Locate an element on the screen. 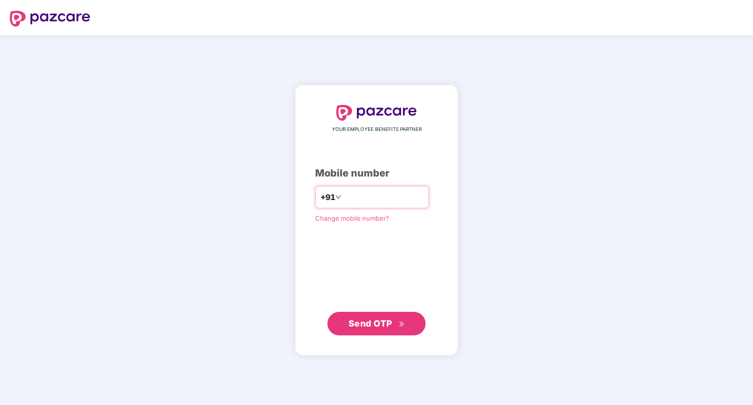  a: Change mobile number? is located at coordinates (352, 218).